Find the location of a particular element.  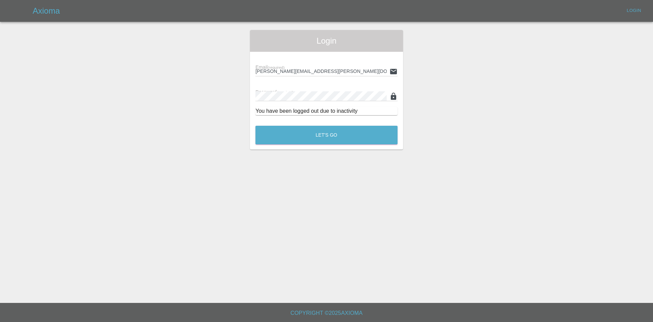

span: Password is located at coordinates (275, 92).